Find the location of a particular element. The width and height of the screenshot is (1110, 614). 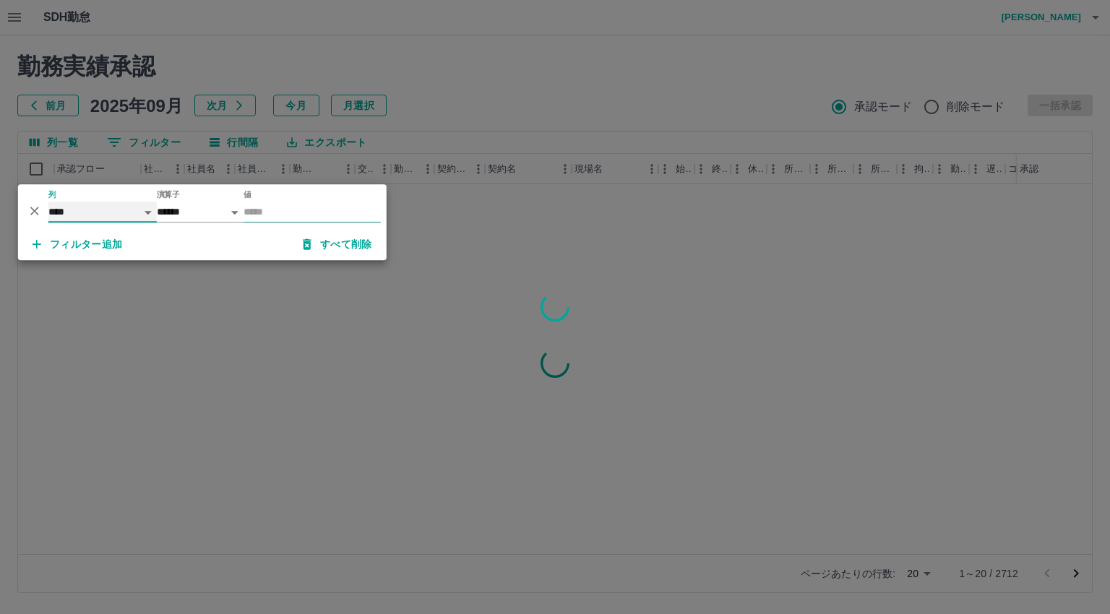

button: 削除 is located at coordinates (35, 211).